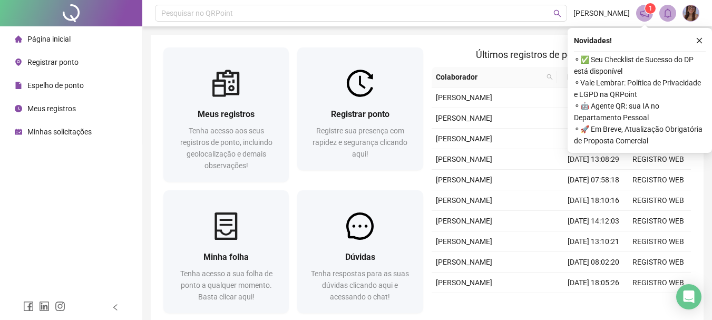 Image resolution: width=712 pixels, height=320 pixels. What do you see at coordinates (360, 142) in the screenshot?
I see `span: Registre sua presença com rapidez e segurança clicando aqui!` at bounding box center [360, 142].